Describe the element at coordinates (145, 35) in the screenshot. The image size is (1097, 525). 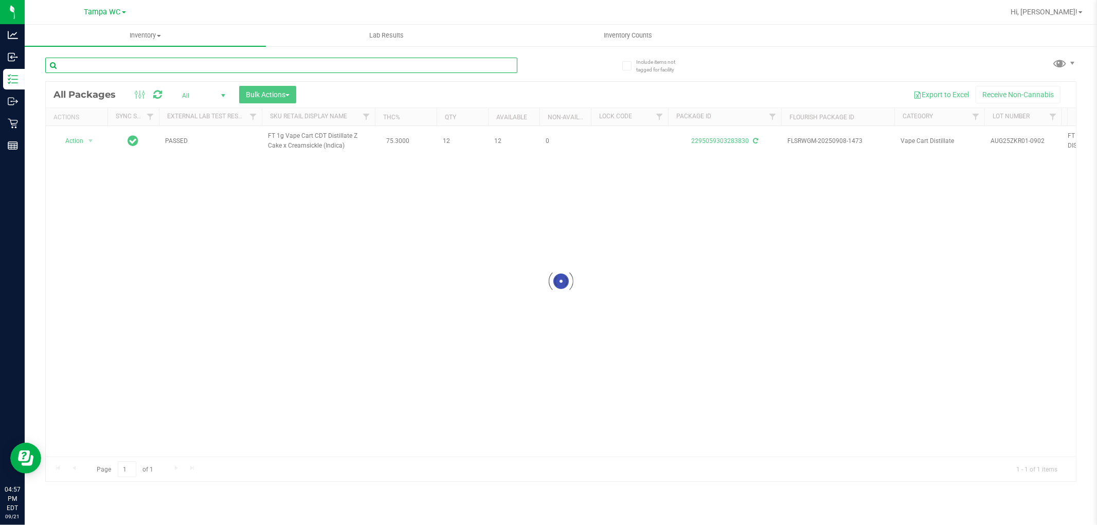
I see `a: Inventory` at that location.